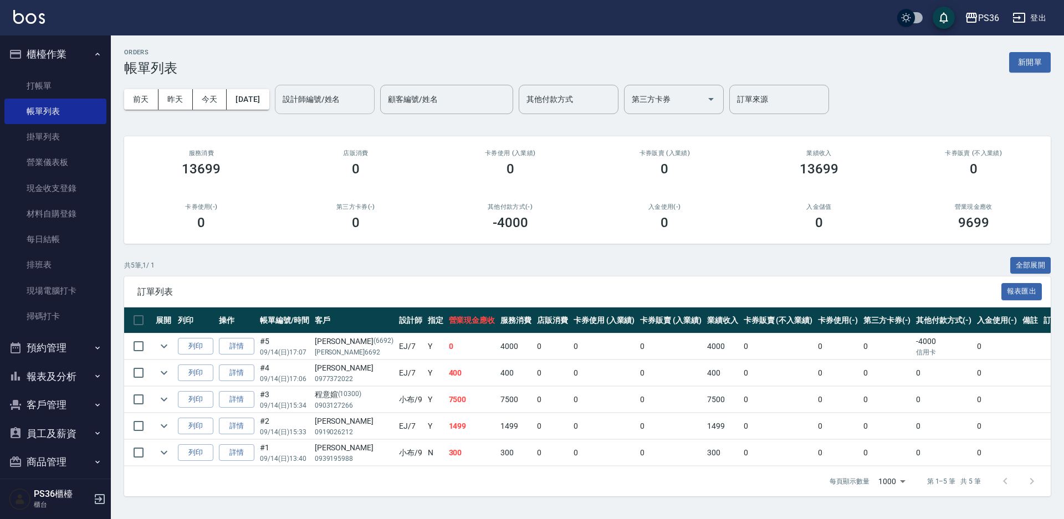 The width and height of the screenshot is (1064, 519). I want to click on a: 掛單列表, so click(55, 137).